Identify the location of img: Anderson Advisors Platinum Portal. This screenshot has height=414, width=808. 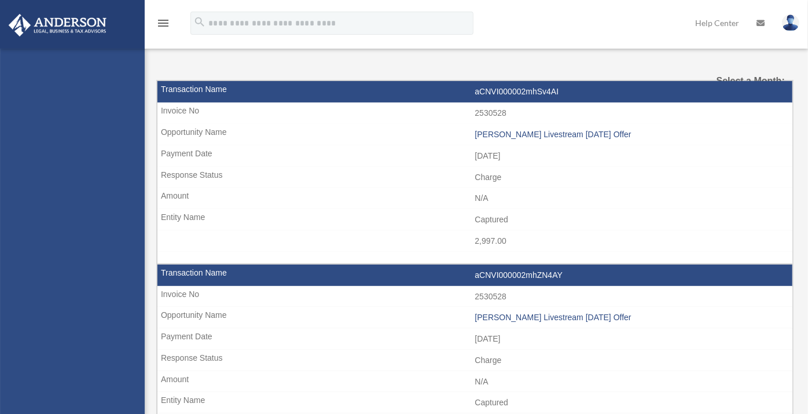
(57, 25).